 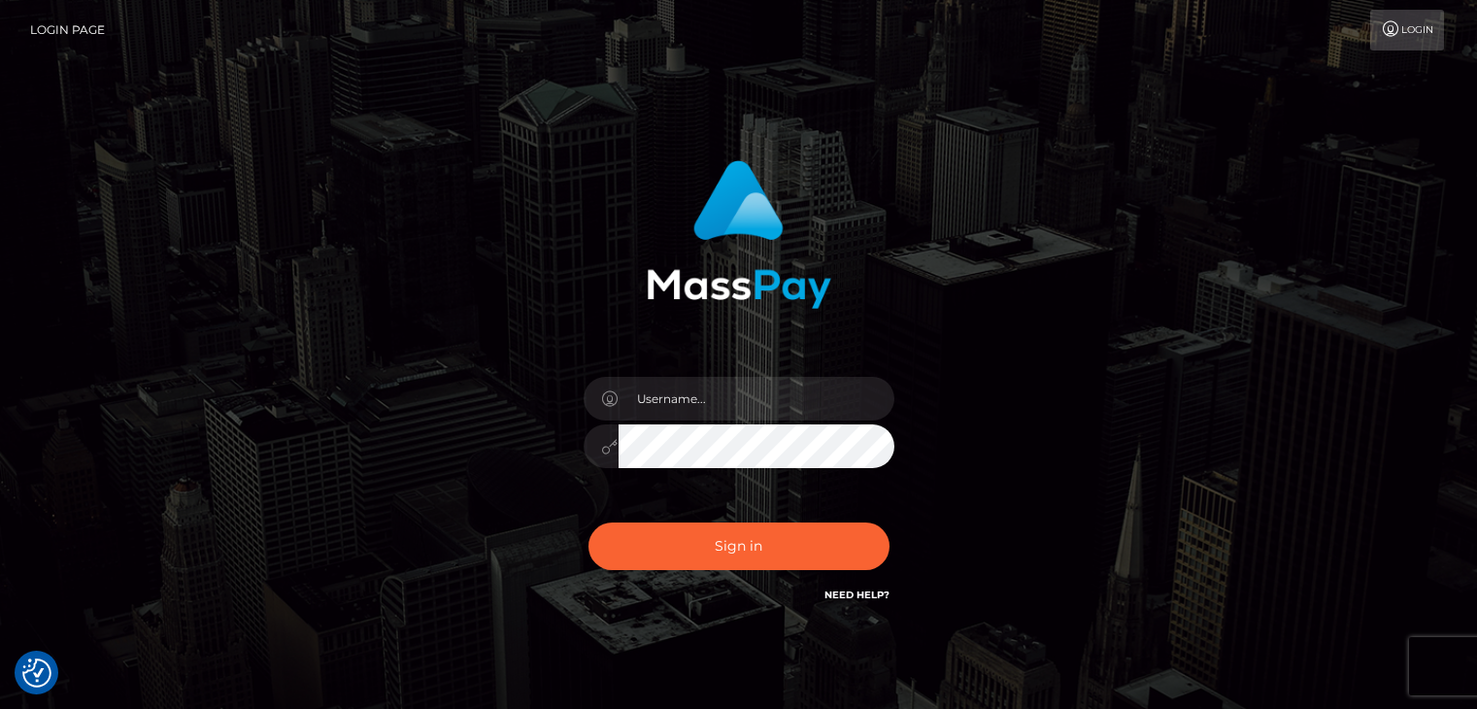 I want to click on img: Revisit consent button, so click(x=37, y=673).